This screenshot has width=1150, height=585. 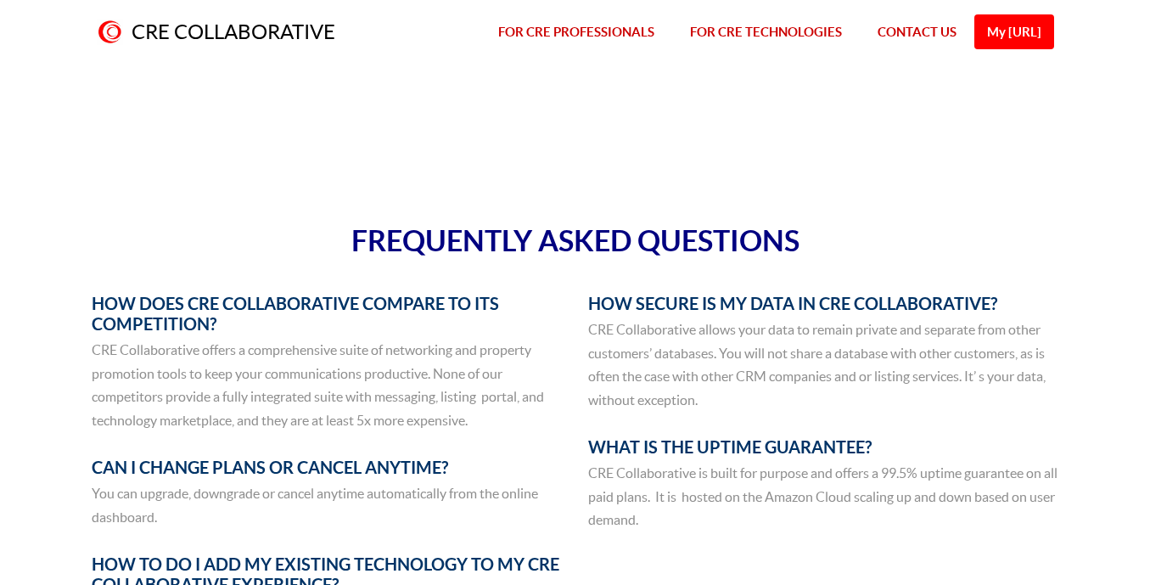 I want to click on div: Protected by Grammarly, so click(x=1054, y=512).